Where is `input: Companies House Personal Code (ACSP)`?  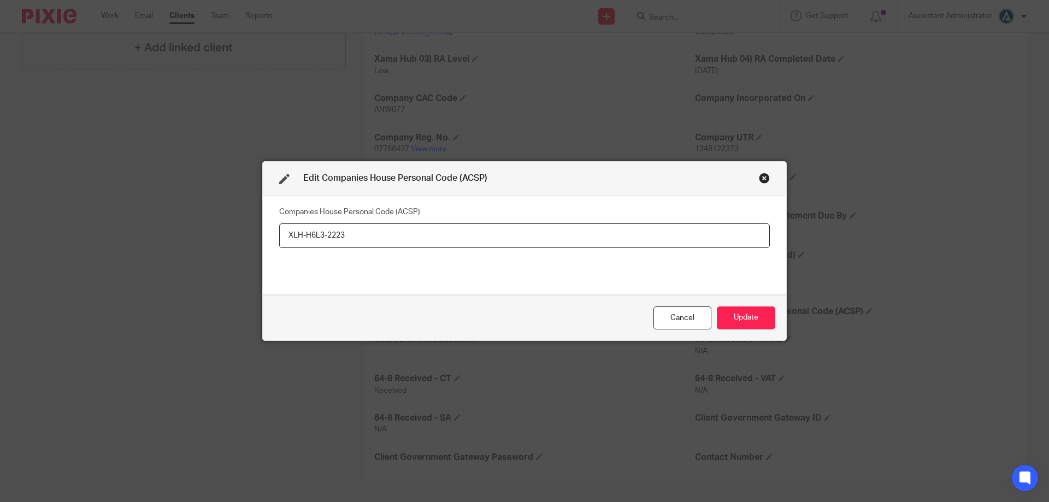
input: Companies House Personal Code (ACSP) is located at coordinates (525, 235).